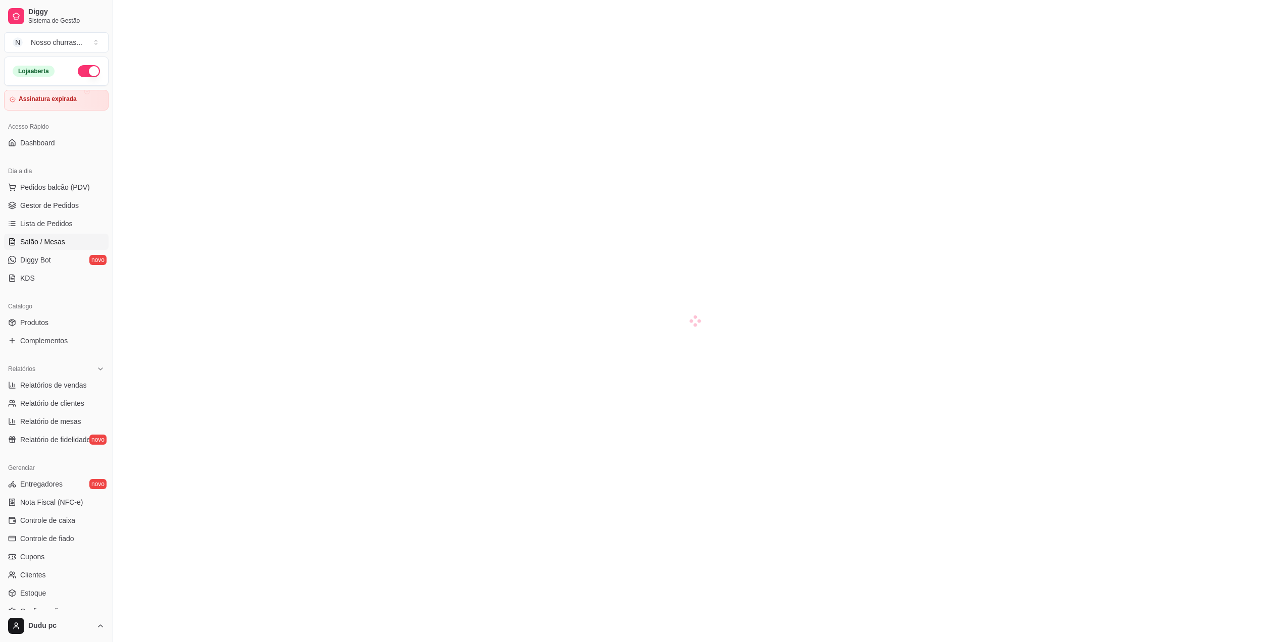 The width and height of the screenshot is (1277, 642). Describe the element at coordinates (56, 260) in the screenshot. I see `a: Diggy Botnovo` at that location.